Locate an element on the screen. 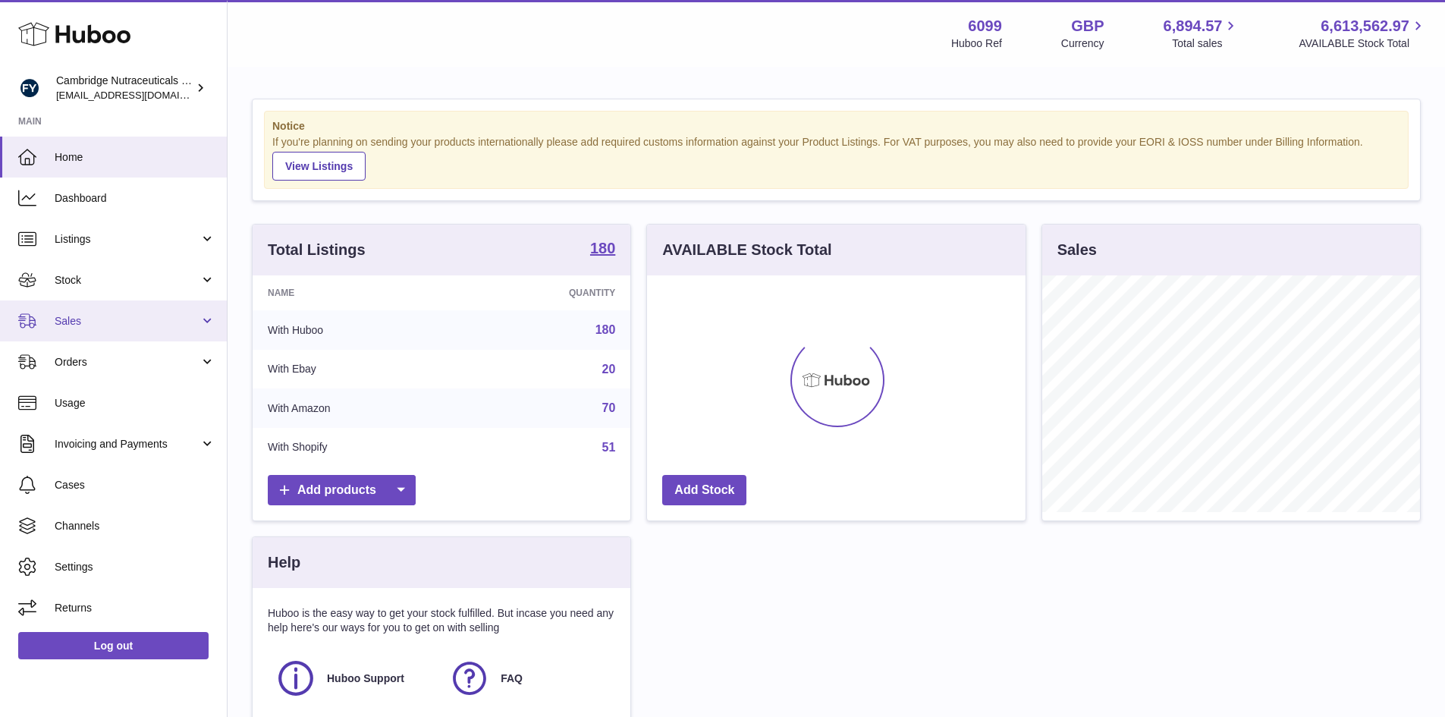 Image resolution: width=1445 pixels, height=717 pixels. span: Settings is located at coordinates (135, 567).